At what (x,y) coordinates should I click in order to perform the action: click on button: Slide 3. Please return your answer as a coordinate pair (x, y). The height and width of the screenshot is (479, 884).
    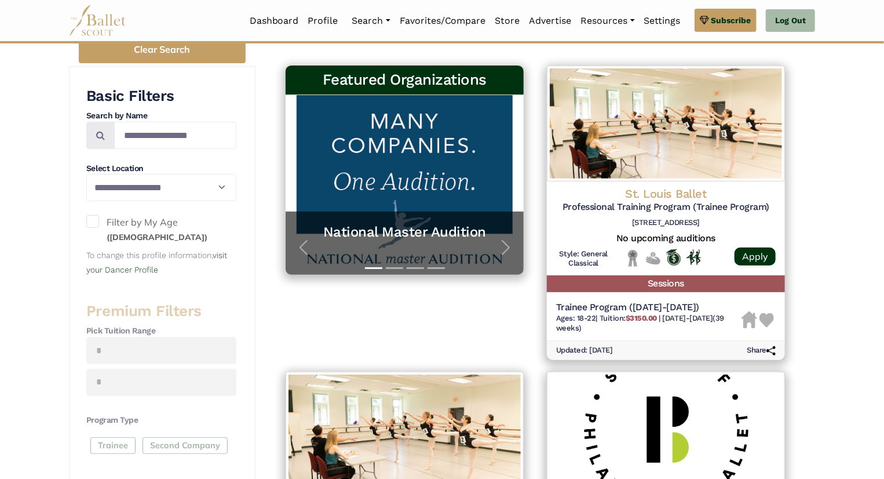
    Looking at the image, I should click on (416, 268).